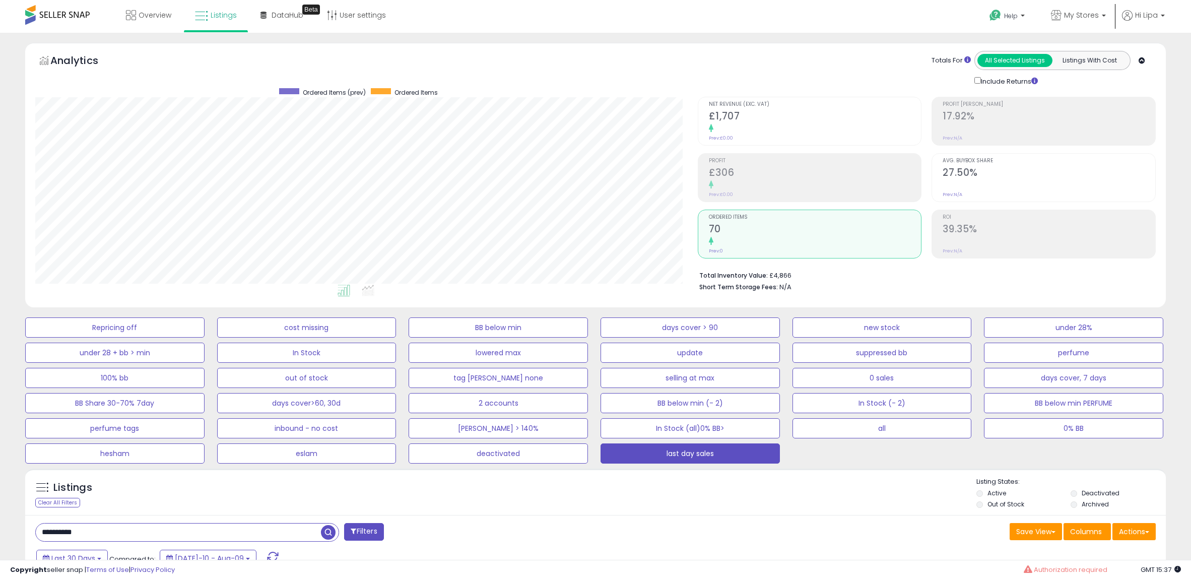  Describe the element at coordinates (1049, 173) in the screenshot. I see `h2: 27.50%` at that location.